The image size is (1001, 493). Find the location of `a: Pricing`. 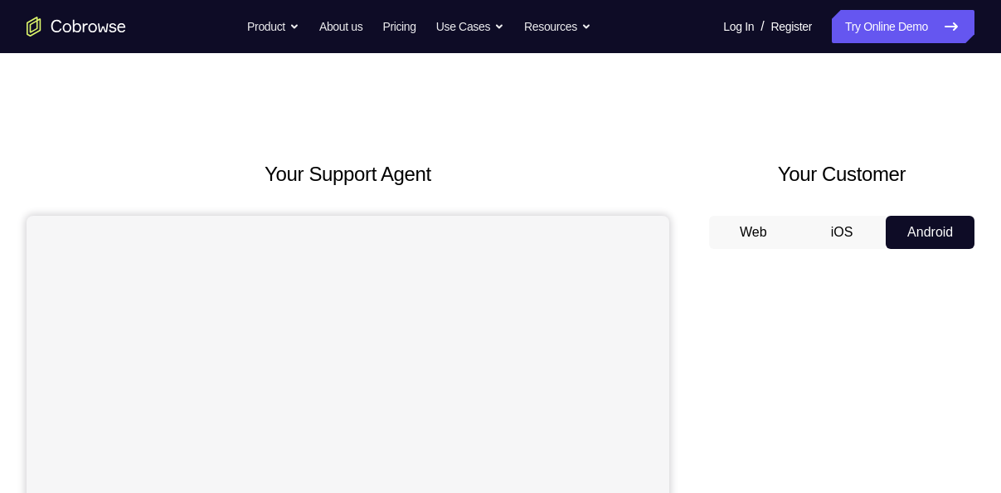

a: Pricing is located at coordinates (399, 27).